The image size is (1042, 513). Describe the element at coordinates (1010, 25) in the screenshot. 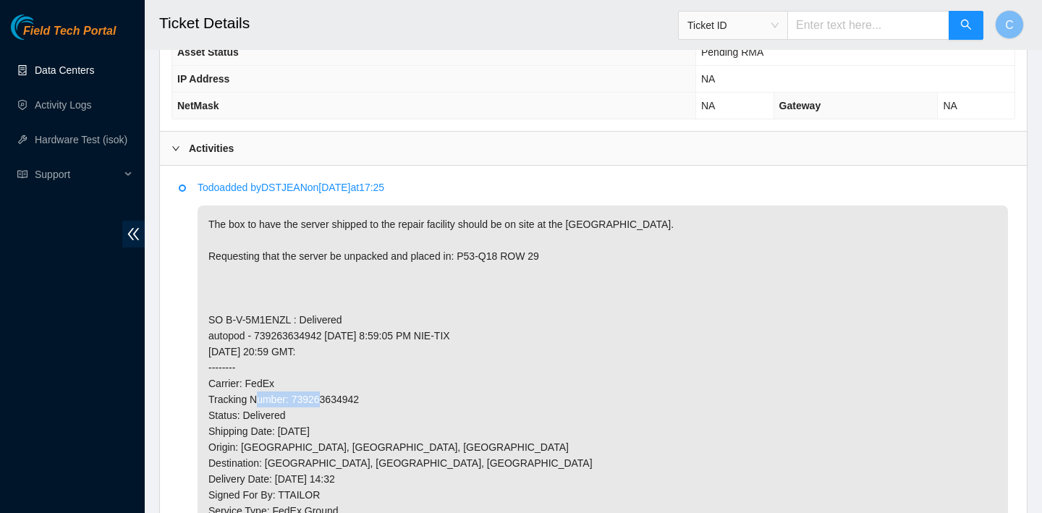

I see `span: C` at that location.